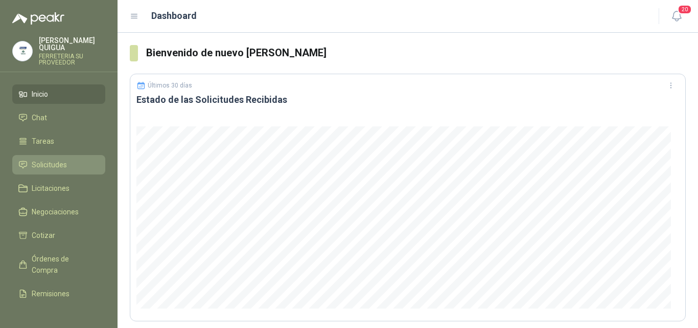 This screenshot has height=328, width=698. What do you see at coordinates (43, 141) in the screenshot?
I see `span: Tareas` at bounding box center [43, 141].